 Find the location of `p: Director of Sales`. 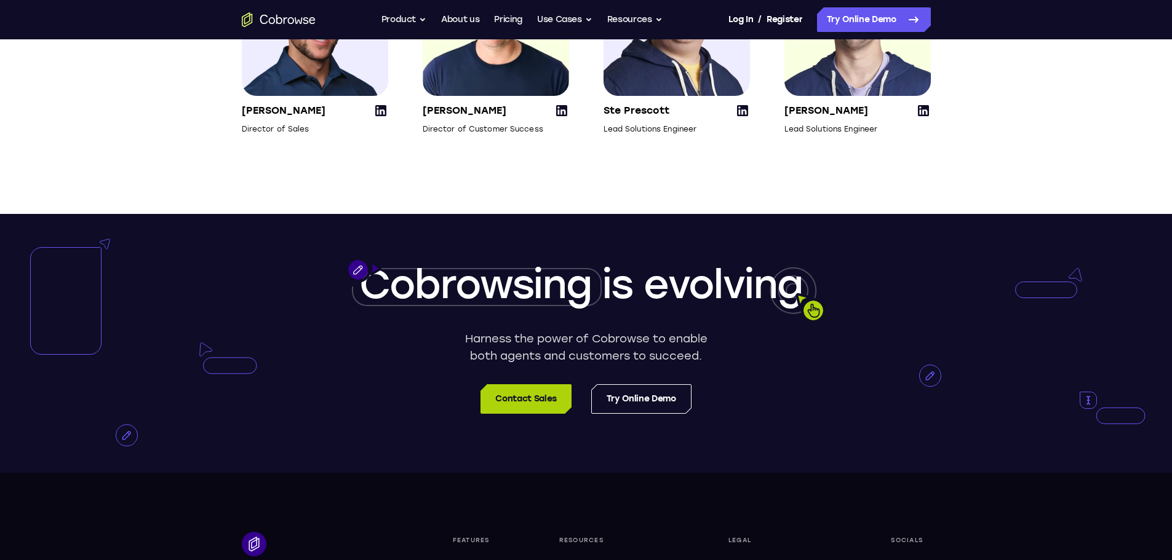

p: Director of Sales is located at coordinates (290, 129).